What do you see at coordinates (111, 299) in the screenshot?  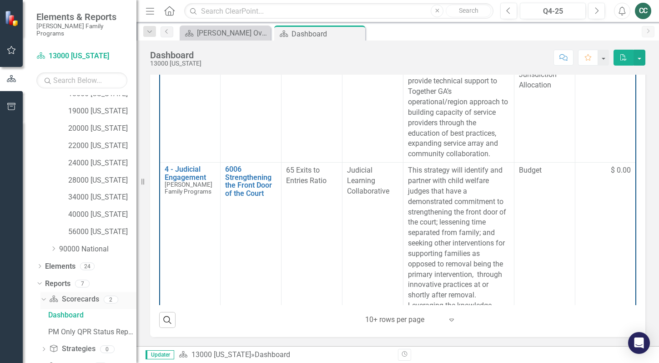 I see `div: 2` at bounding box center [111, 299].